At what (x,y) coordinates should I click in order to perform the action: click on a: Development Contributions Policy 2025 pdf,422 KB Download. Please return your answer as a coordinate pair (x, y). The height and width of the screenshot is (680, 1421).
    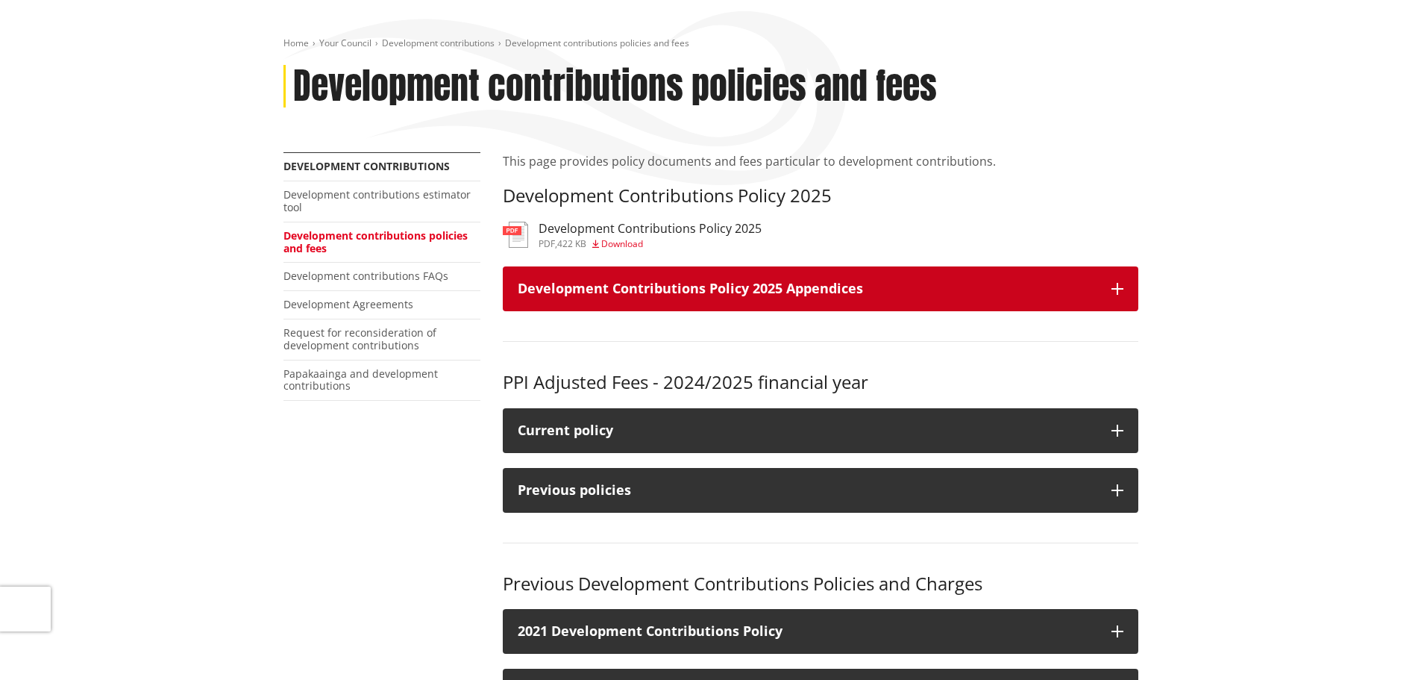
    Looking at the image, I should click on (632, 235).